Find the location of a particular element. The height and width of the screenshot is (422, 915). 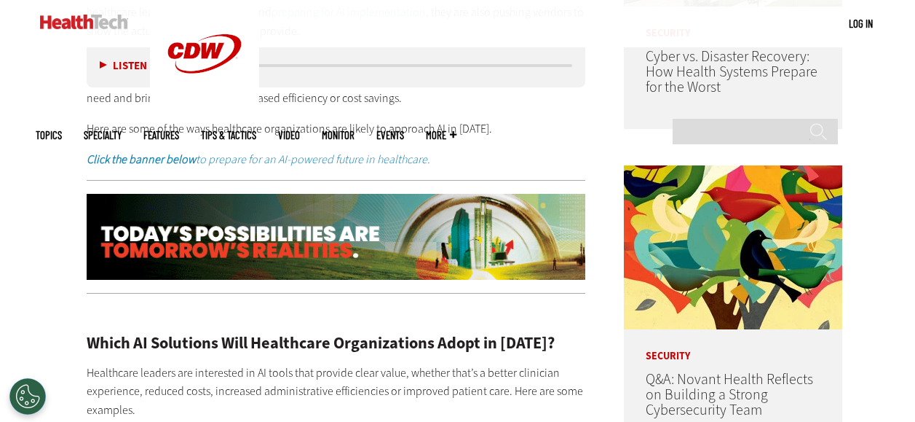

span: Q&A: Novant Health Reflects on Building a Strong Cybersecurity Team is located at coordinates (729, 394).